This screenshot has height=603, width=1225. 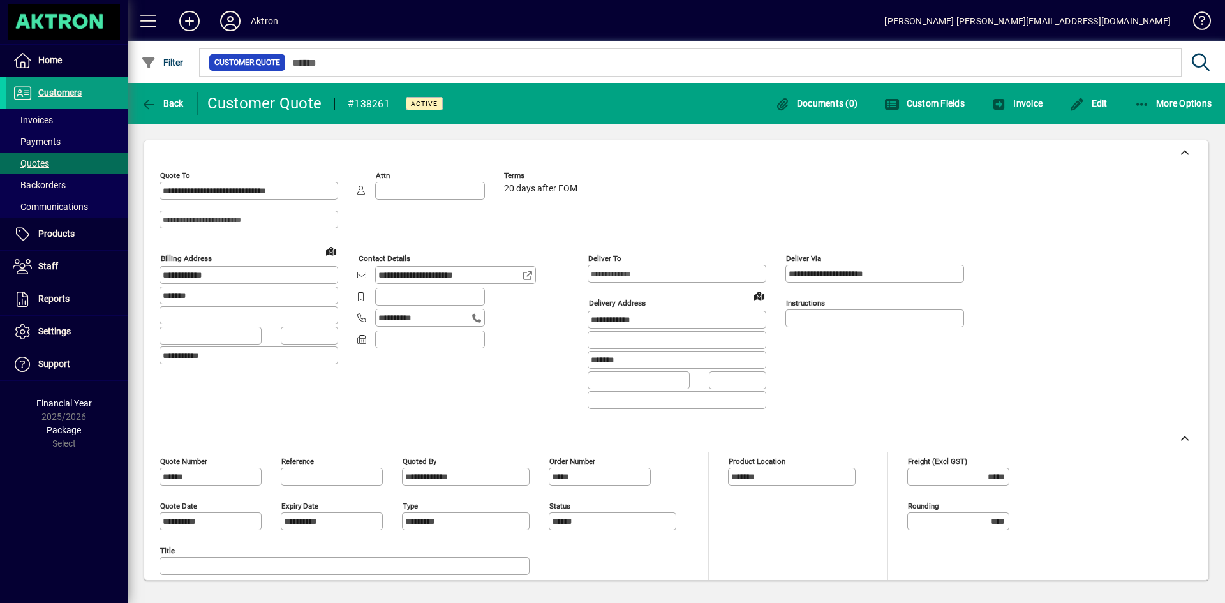 What do you see at coordinates (162, 63) in the screenshot?
I see `button: Filter` at bounding box center [162, 63].